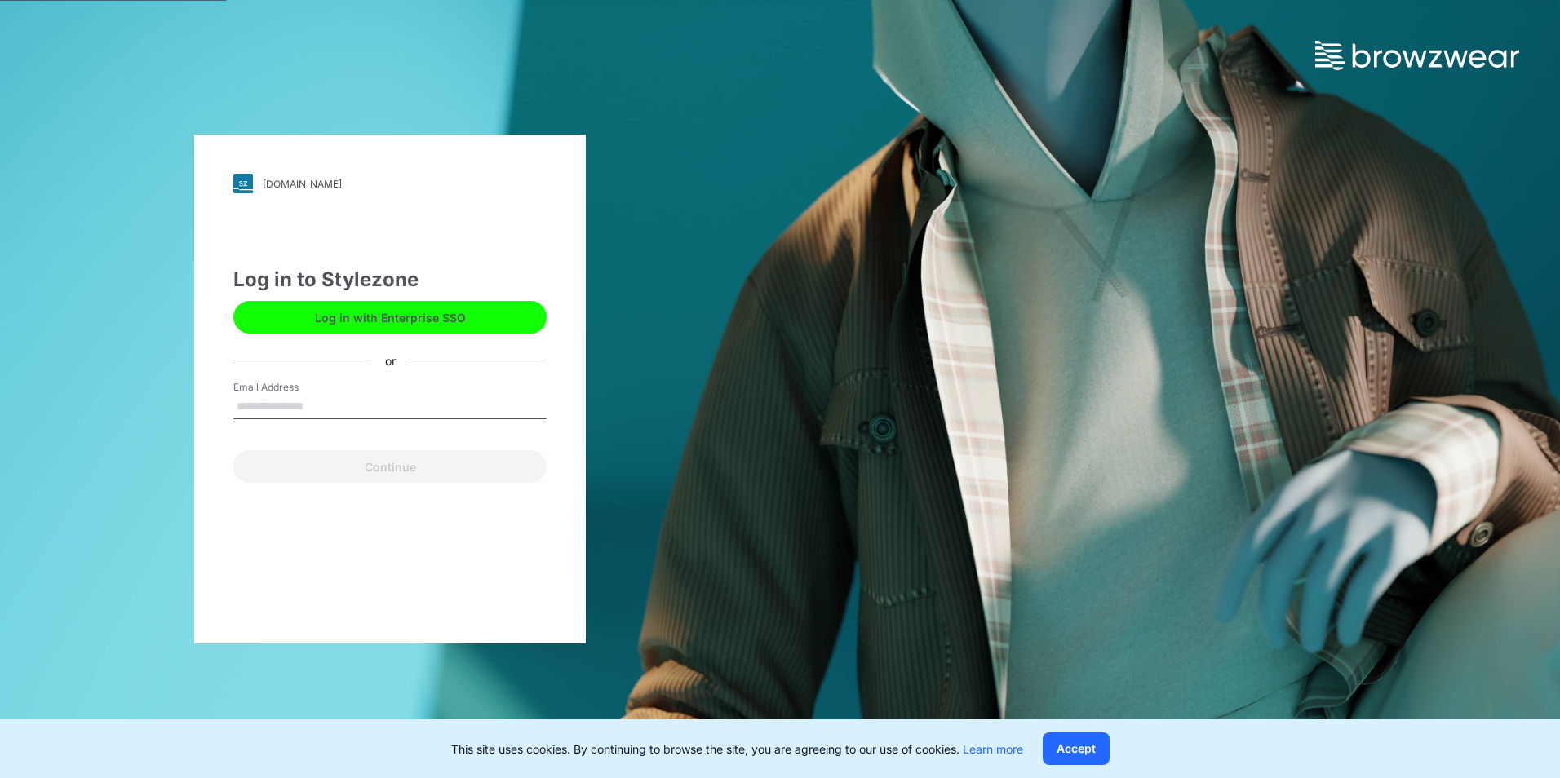 The width and height of the screenshot is (1560, 778). Describe the element at coordinates (1417, 55) in the screenshot. I see `img: browzwear-logo.73288ffb.svg` at that location.